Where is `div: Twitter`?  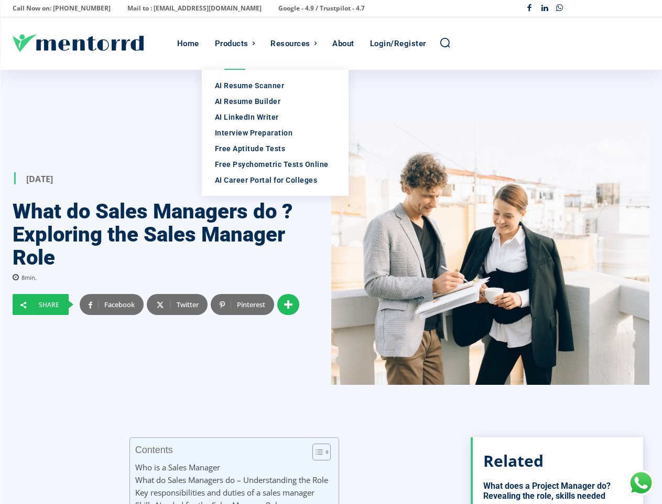
div: Twitter is located at coordinates (189, 304).